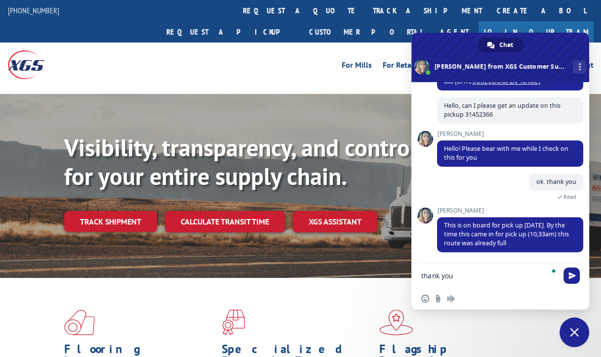  What do you see at coordinates (491, 275) in the screenshot?
I see `textarea: To enrich screen reader interactions, please activate Accessibility in Grammarly extension settings` at bounding box center [491, 275].